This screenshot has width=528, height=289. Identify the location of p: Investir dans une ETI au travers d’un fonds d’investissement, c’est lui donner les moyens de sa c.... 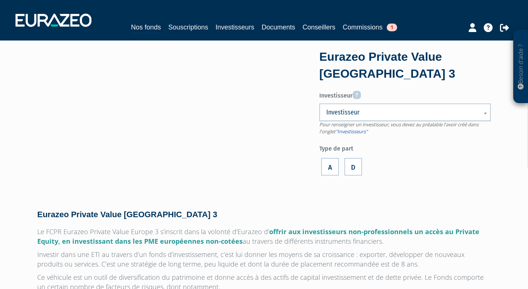
(264, 259).